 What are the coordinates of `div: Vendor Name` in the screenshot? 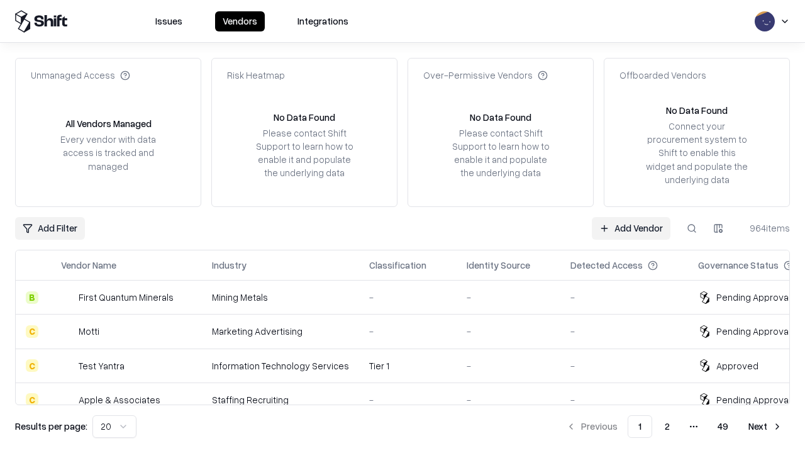 It's located at (89, 265).